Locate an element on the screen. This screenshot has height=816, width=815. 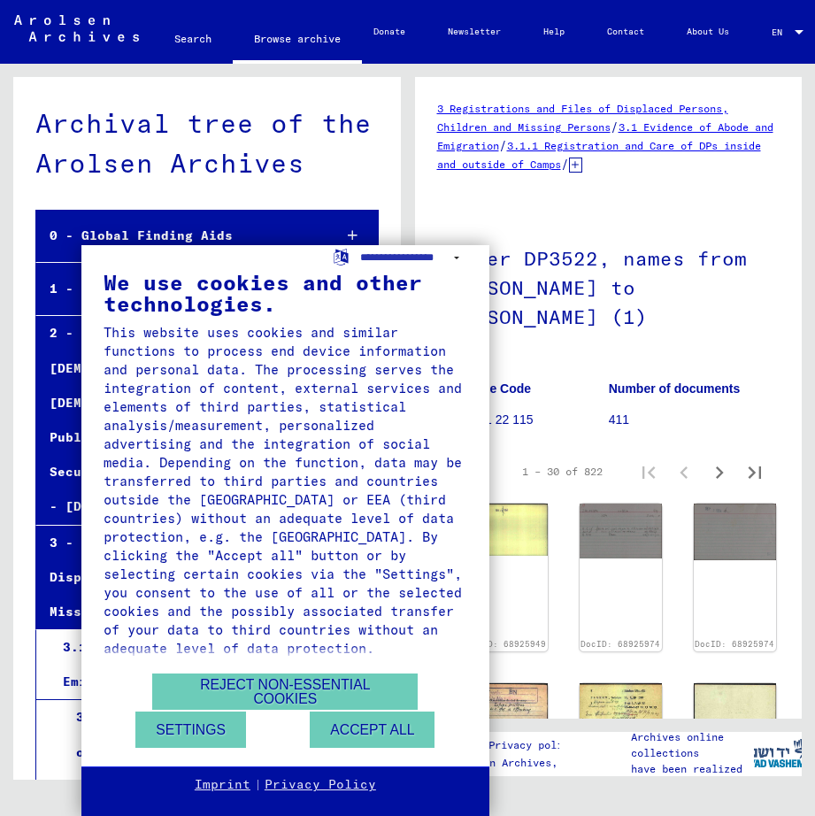
div: This website uses cookies and similar functions to process end device information and personal da... is located at coordinates (285, 490).